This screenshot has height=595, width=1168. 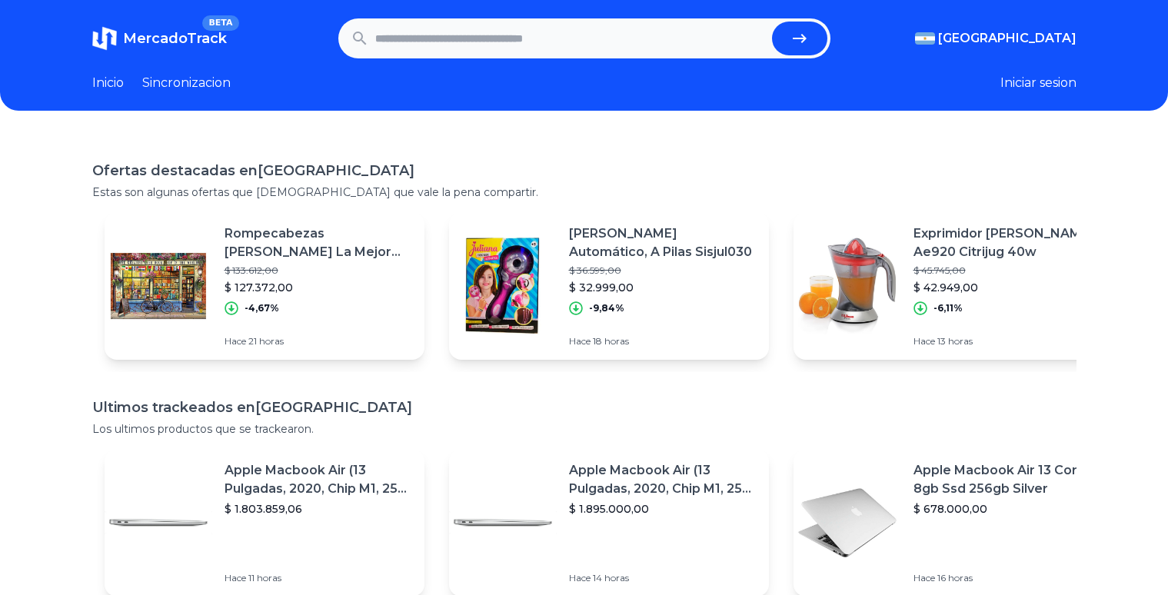 What do you see at coordinates (663, 271) in the screenshot?
I see `p: $ 36.599,00` at bounding box center [663, 271].